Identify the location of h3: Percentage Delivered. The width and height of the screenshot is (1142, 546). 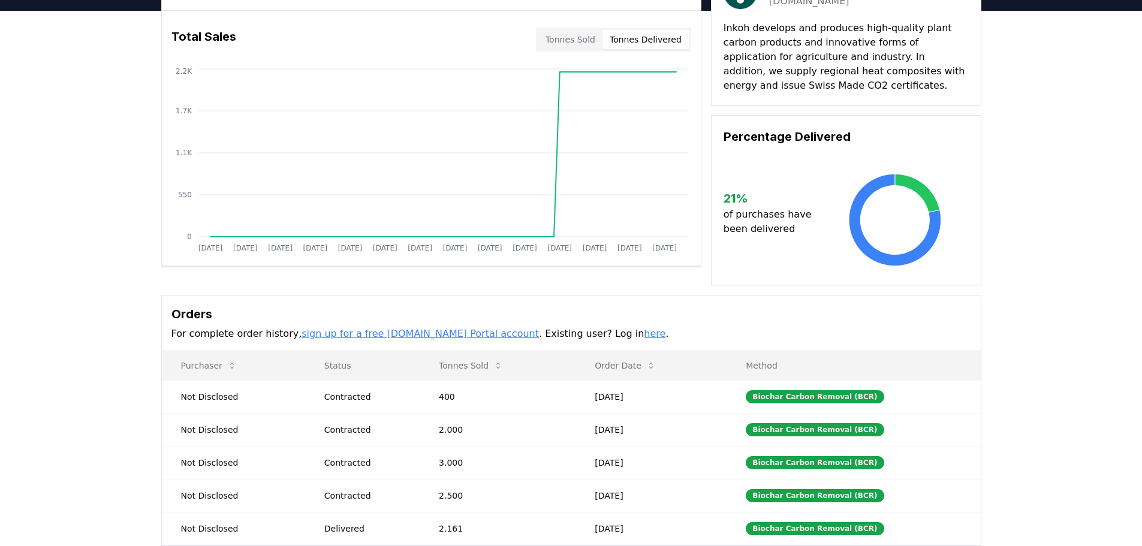
(846, 137).